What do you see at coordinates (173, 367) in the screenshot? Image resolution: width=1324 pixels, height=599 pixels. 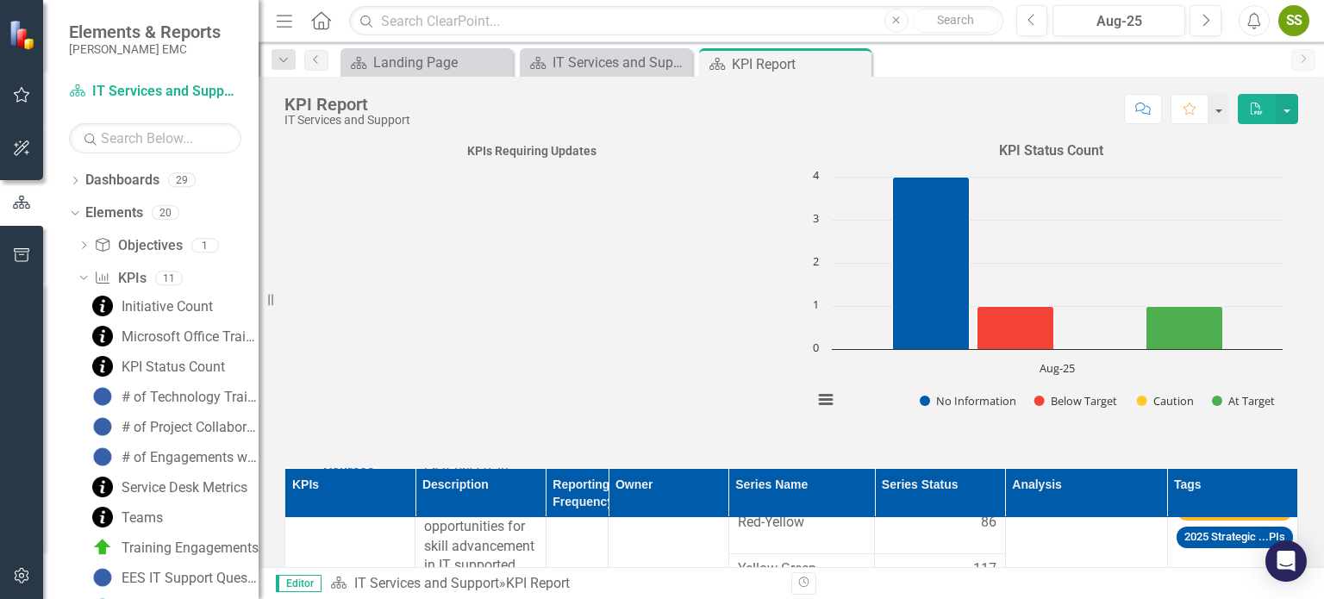 I see `div: KPI Status Count` at bounding box center [173, 367].